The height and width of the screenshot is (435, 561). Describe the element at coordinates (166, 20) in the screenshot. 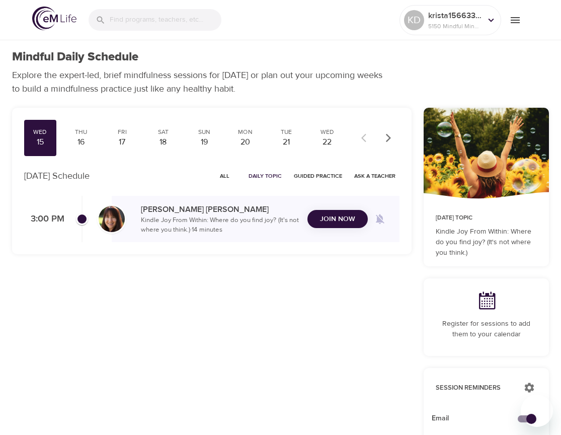

I see `input: Find programs, teachers, etc...` at that location.